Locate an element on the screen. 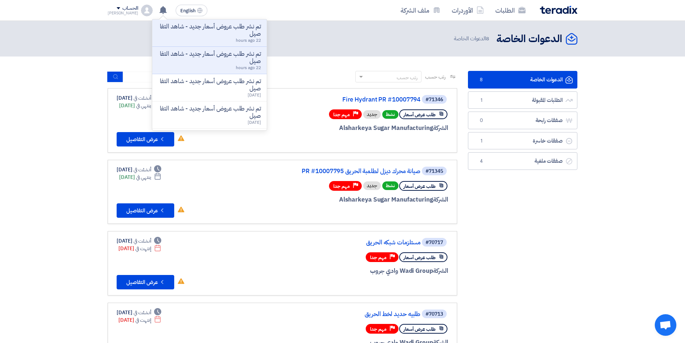 This screenshot has width=685, height=343. img: Teradix logo is located at coordinates (558, 10).